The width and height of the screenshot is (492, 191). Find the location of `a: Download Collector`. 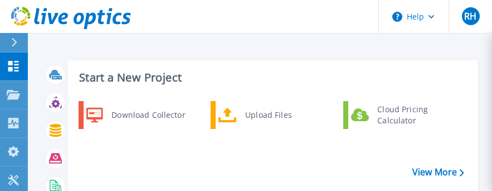

a: Download Collector is located at coordinates (135, 115).